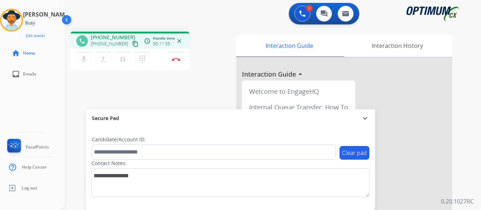 The height and width of the screenshot is (210, 481). I want to click on mat-icon: dialpad, so click(142, 59).